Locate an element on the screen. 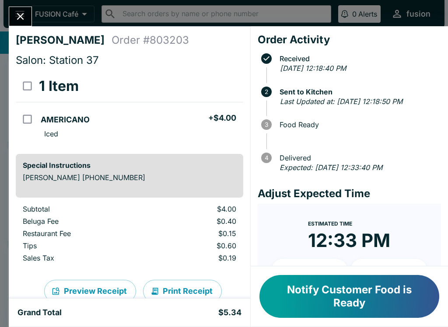 Image resolution: width=448 pixels, height=327 pixels. text: 2 is located at coordinates (266, 92).